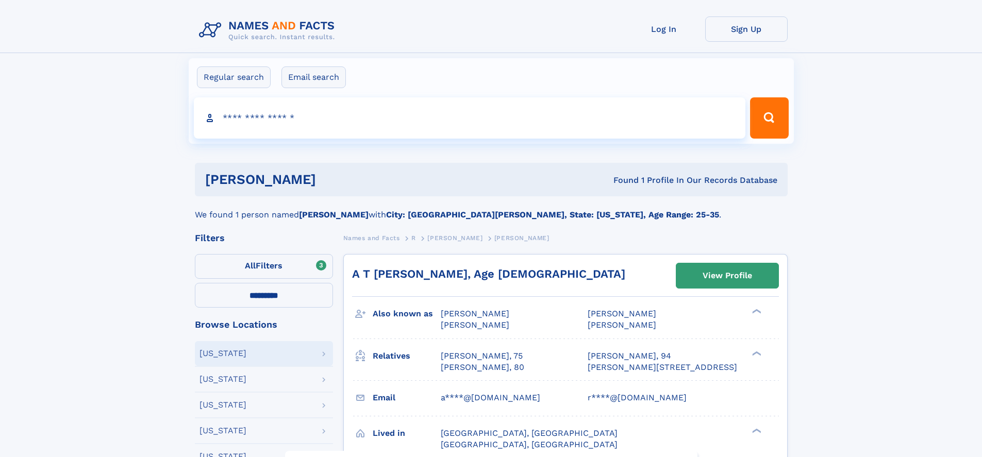 The height and width of the screenshot is (457, 982). What do you see at coordinates (413, 238) in the screenshot?
I see `a: R` at bounding box center [413, 238].